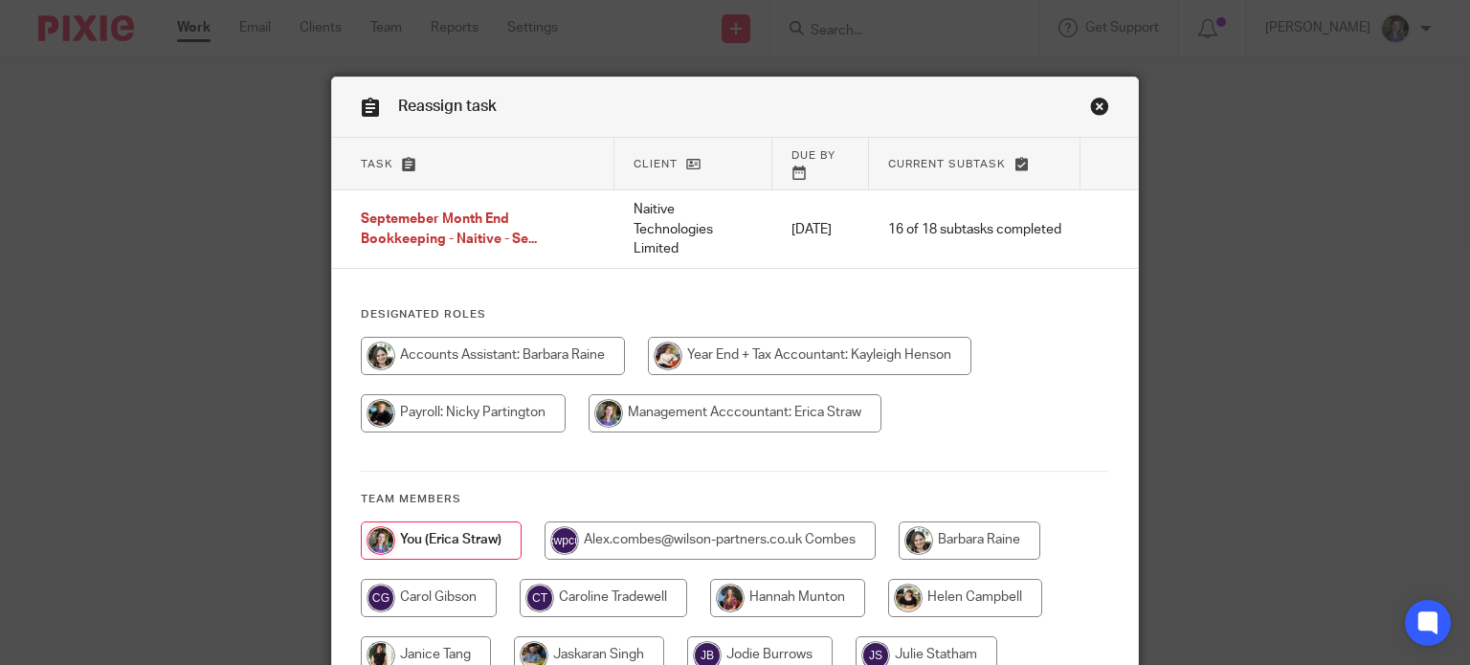  What do you see at coordinates (814, 155) in the screenshot?
I see `span: Due by` at bounding box center [814, 155].